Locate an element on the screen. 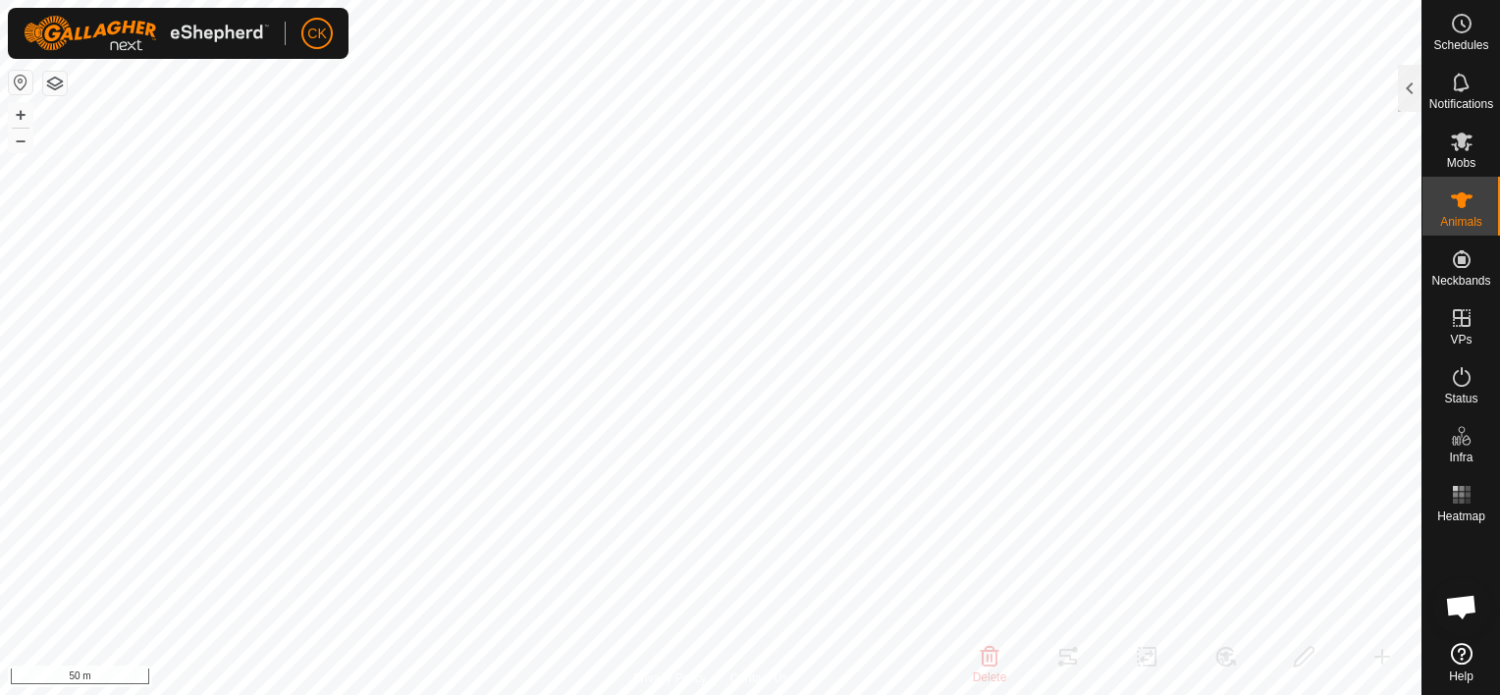  img: Gallagher Logo is located at coordinates (146, 33).